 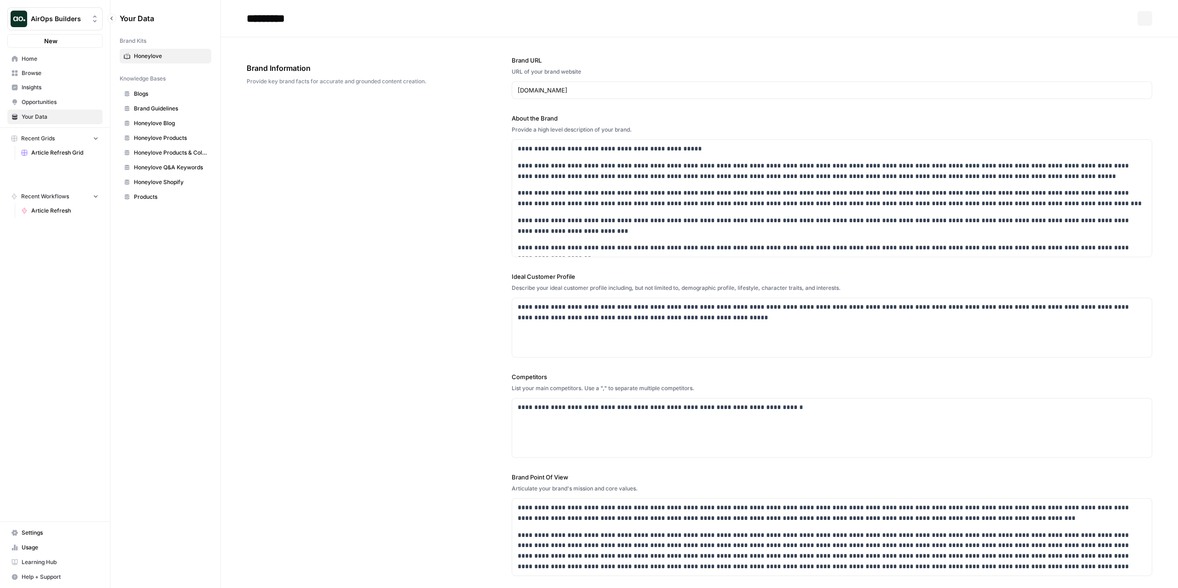 What do you see at coordinates (55, 548) in the screenshot?
I see `a: Usage` at bounding box center [55, 548].